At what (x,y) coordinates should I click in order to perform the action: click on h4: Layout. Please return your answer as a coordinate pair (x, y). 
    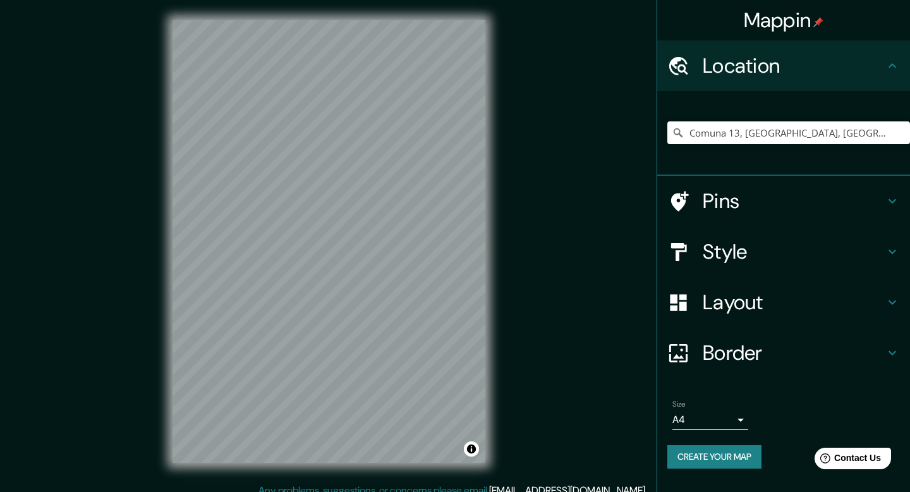
    Looking at the image, I should click on (794, 302).